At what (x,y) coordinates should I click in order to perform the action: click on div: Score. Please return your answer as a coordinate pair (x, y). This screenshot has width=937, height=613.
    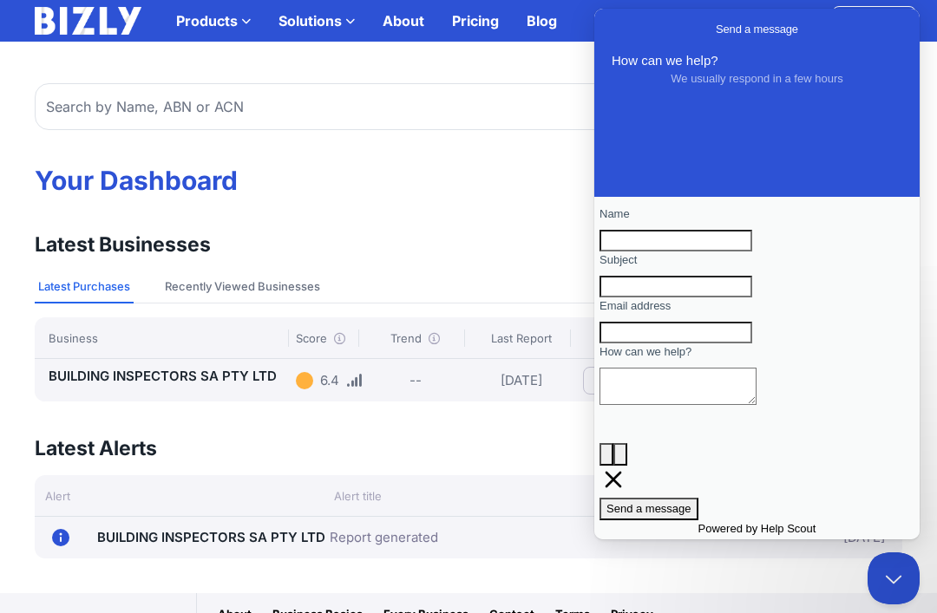
    Looking at the image, I should click on (327, 338).